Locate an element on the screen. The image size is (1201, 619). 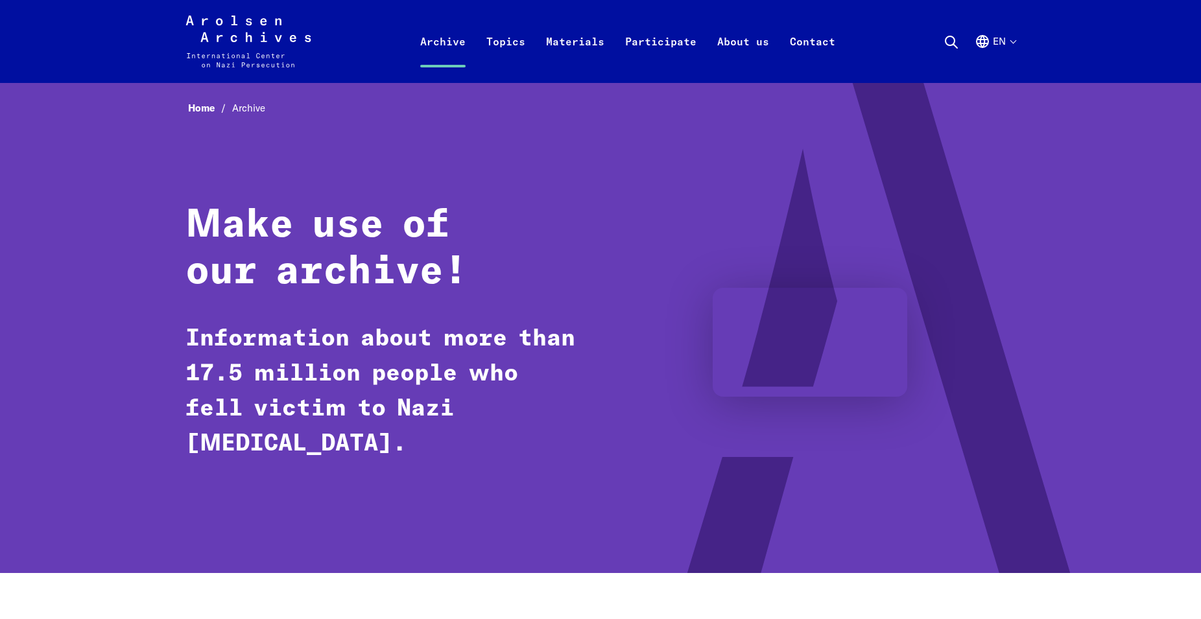
a: Home is located at coordinates (210, 108).